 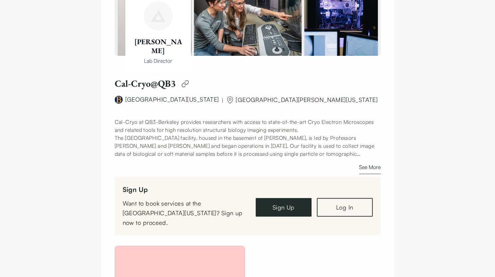 What do you see at coordinates (119, 100) in the screenshot?
I see `img: university` at bounding box center [119, 100].